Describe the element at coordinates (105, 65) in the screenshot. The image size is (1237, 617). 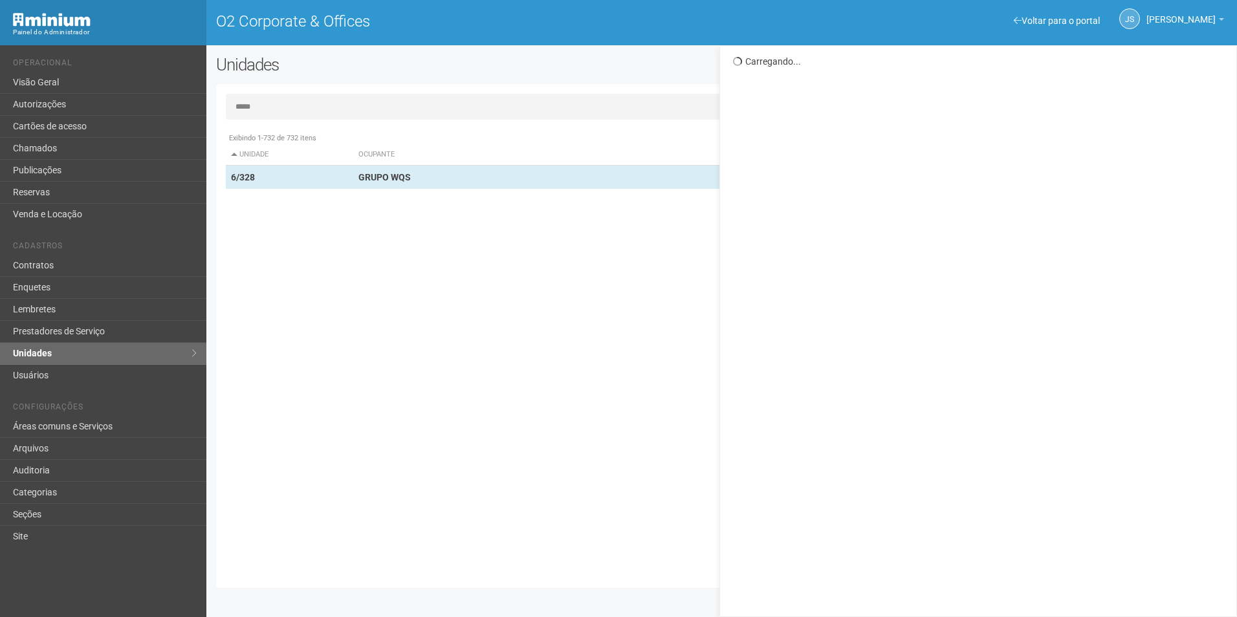
I see `li: Operacional` at that location.